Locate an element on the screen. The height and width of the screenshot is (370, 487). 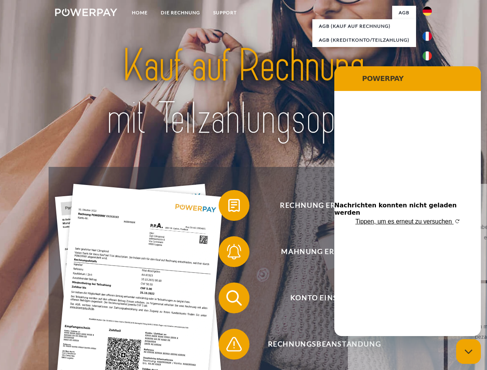
button: Rechnungsbeanstandung is located at coordinates (319, 345).